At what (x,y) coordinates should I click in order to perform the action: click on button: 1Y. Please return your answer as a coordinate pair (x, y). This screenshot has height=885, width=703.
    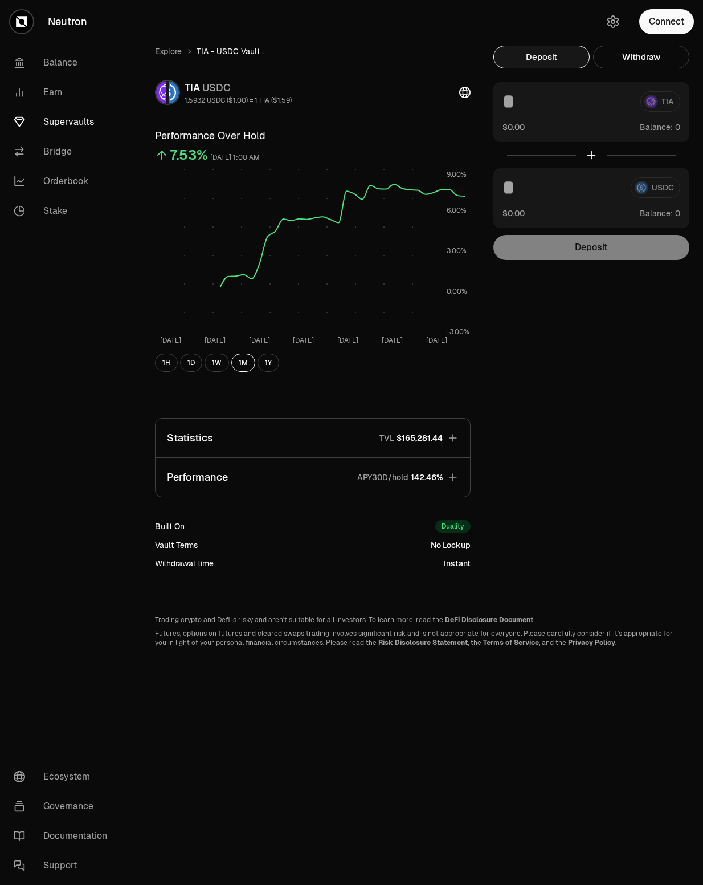
    Looking at the image, I should click on (268, 362).